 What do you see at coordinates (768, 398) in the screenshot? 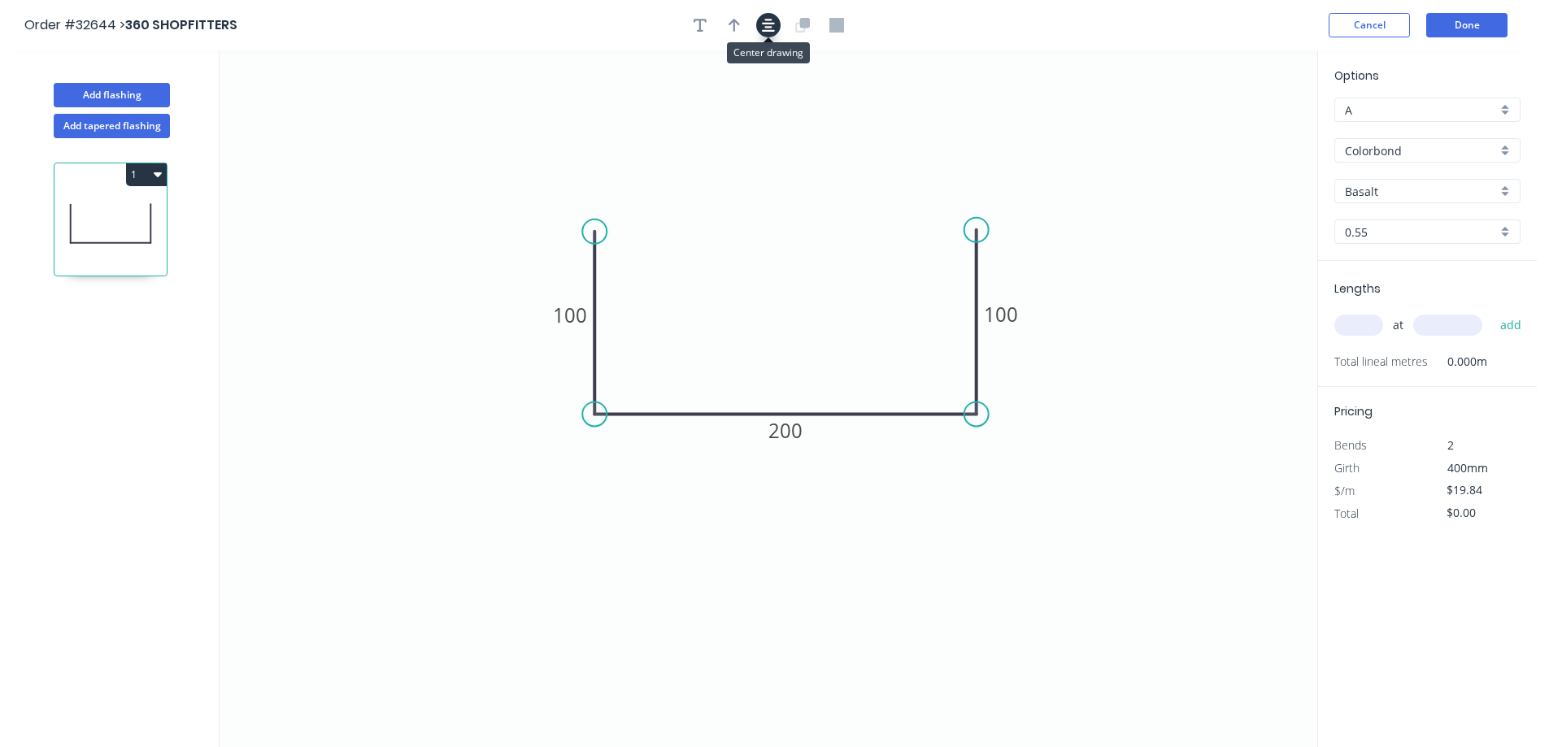
I see `svg: 0` at bounding box center [768, 398].